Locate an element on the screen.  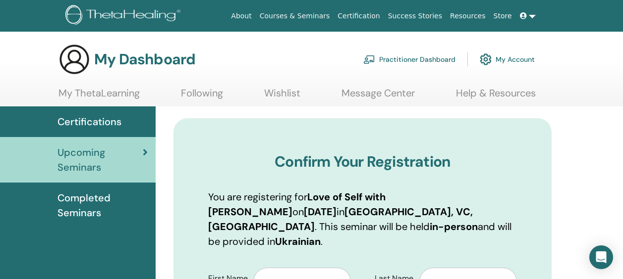
b: Ukrainian is located at coordinates (298, 242).